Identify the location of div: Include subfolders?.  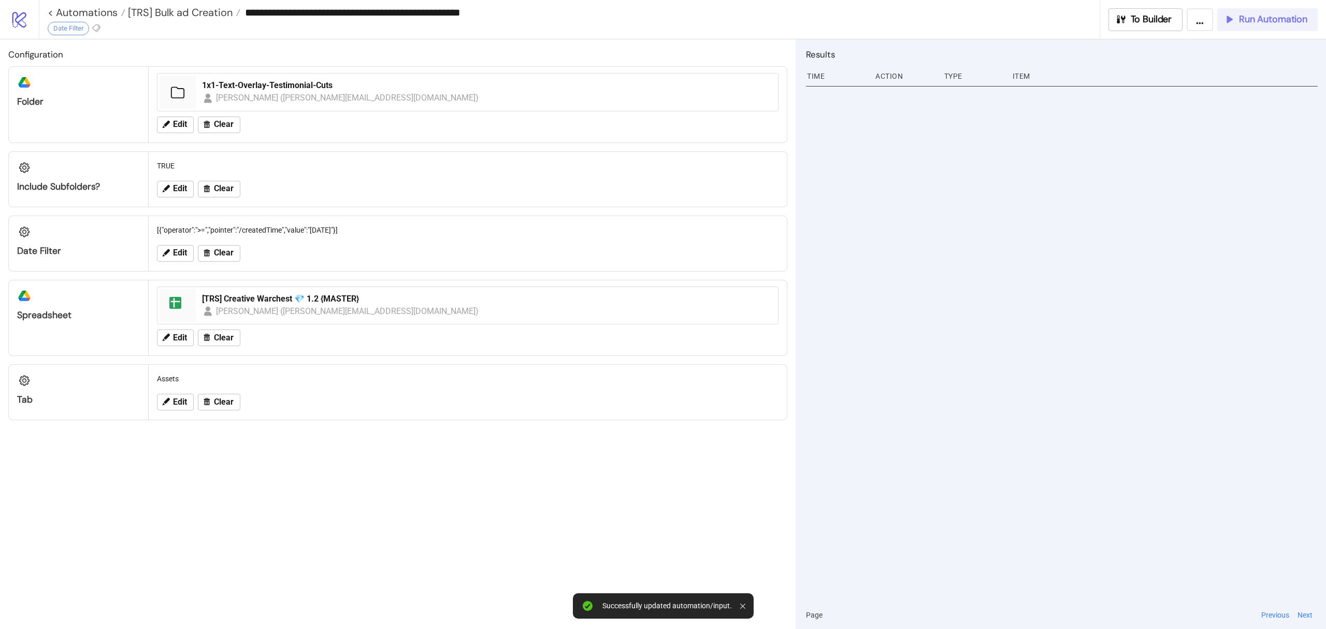
(78, 186).